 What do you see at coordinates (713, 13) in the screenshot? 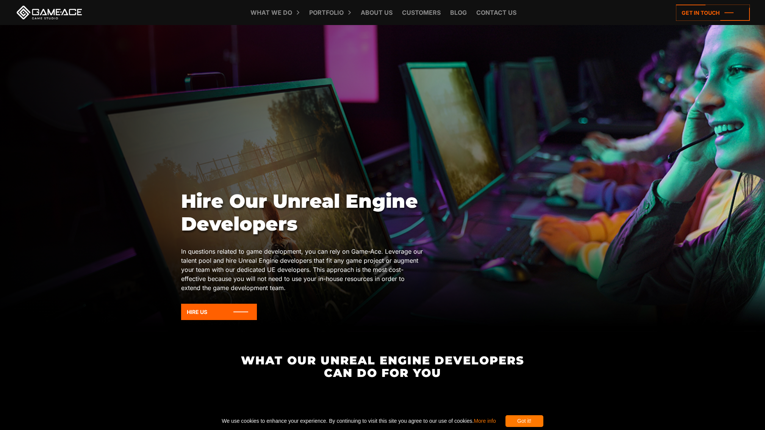
I see `a: Get in touch` at bounding box center [713, 13].